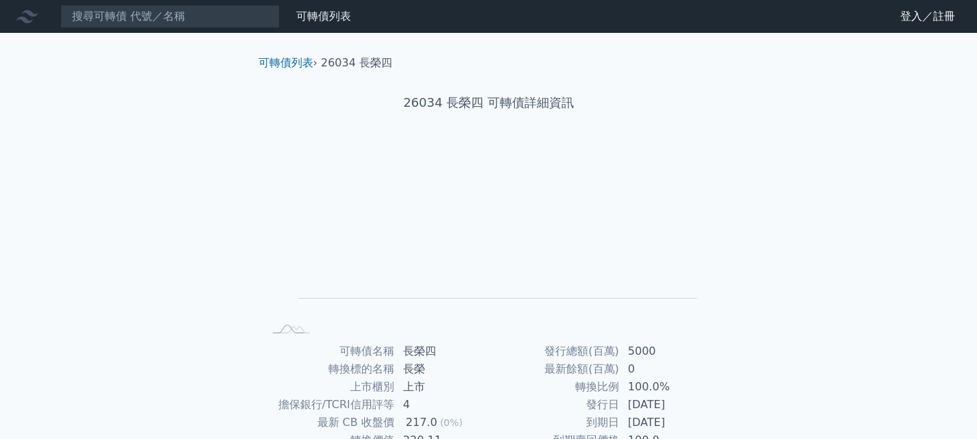 The height and width of the screenshot is (439, 977). Describe the element at coordinates (329, 405) in the screenshot. I see `td: 擔保銀行/TCRI信用評等` at that location.